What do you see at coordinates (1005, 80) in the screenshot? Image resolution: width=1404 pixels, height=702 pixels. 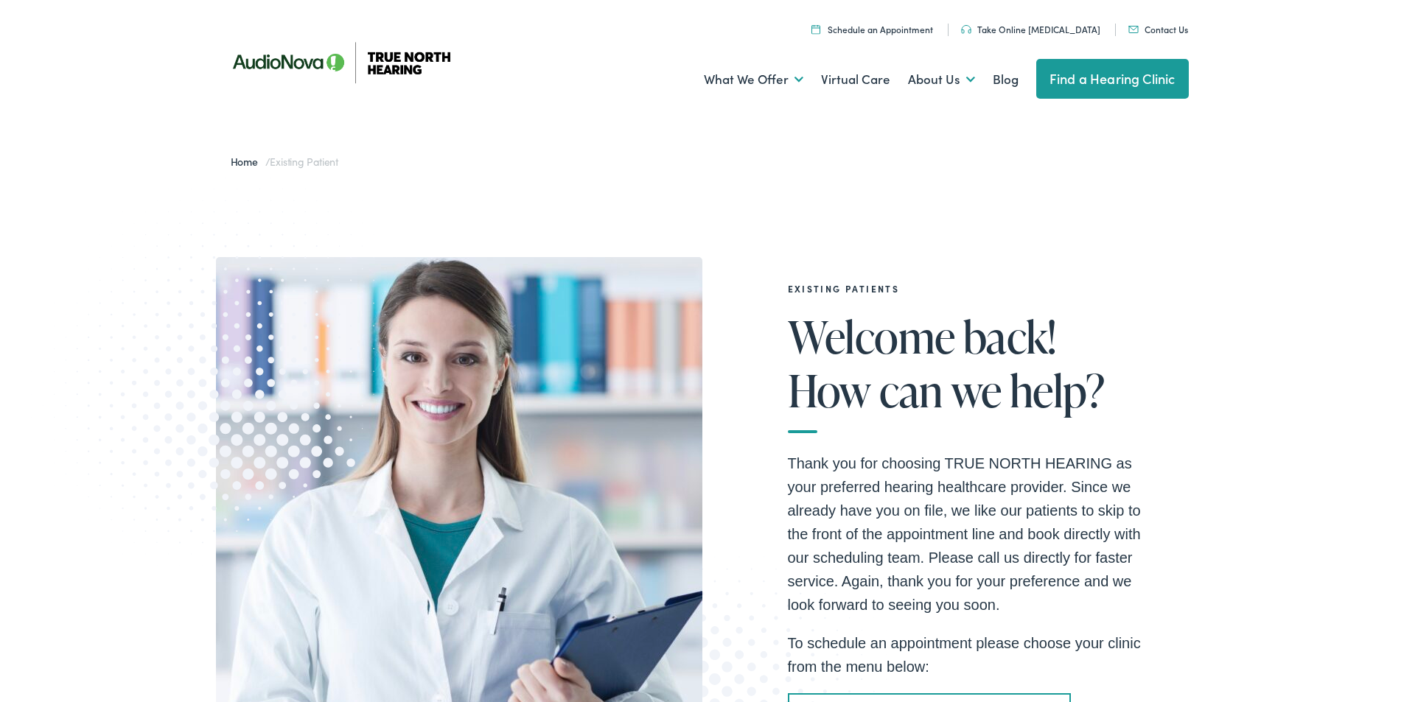 I see `a: Blog` at bounding box center [1005, 80].